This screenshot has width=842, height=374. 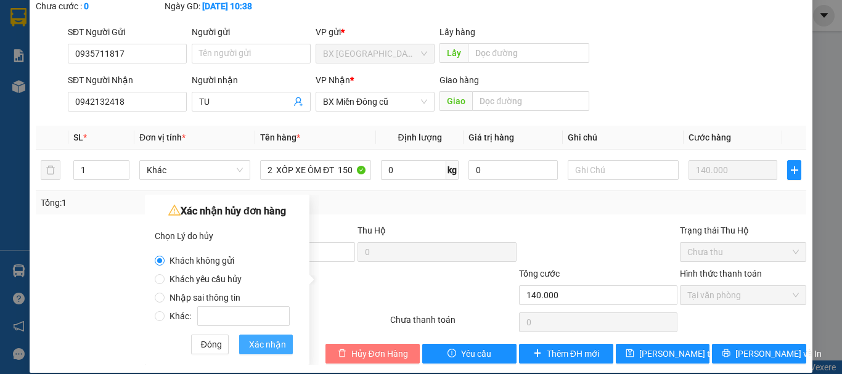 What do you see at coordinates (212, 345) in the screenshot?
I see `span: Đóng` at bounding box center [212, 345].